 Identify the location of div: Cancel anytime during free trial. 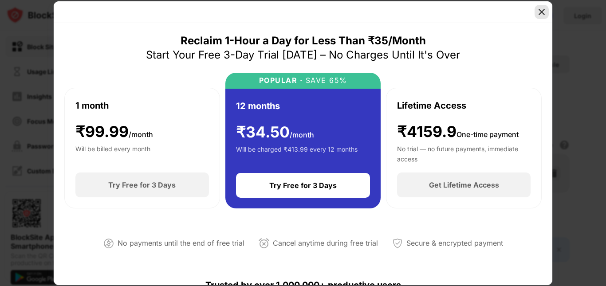
(325, 243).